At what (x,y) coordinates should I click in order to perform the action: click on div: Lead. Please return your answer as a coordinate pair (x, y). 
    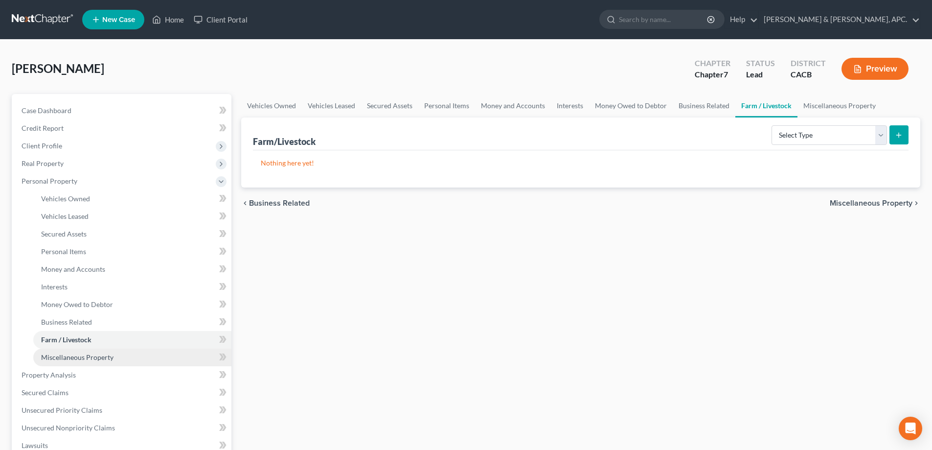
    Looking at the image, I should click on (760, 74).